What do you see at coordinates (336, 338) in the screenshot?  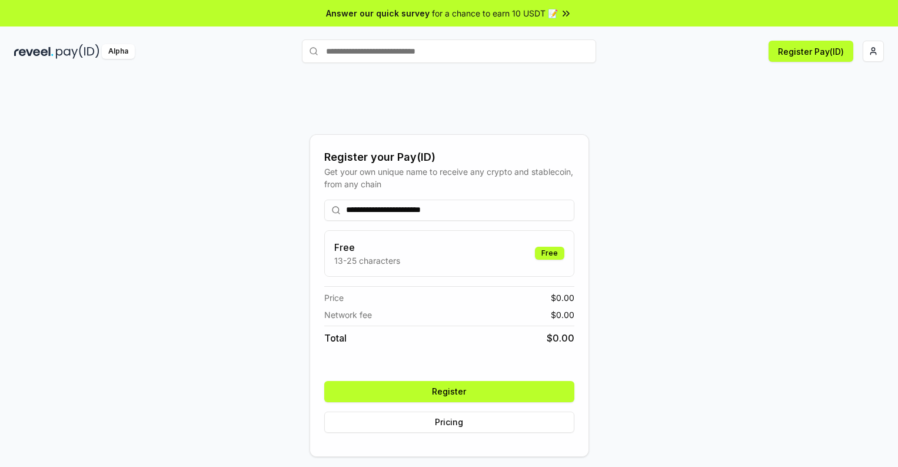 I see `span: Total` at bounding box center [336, 338].